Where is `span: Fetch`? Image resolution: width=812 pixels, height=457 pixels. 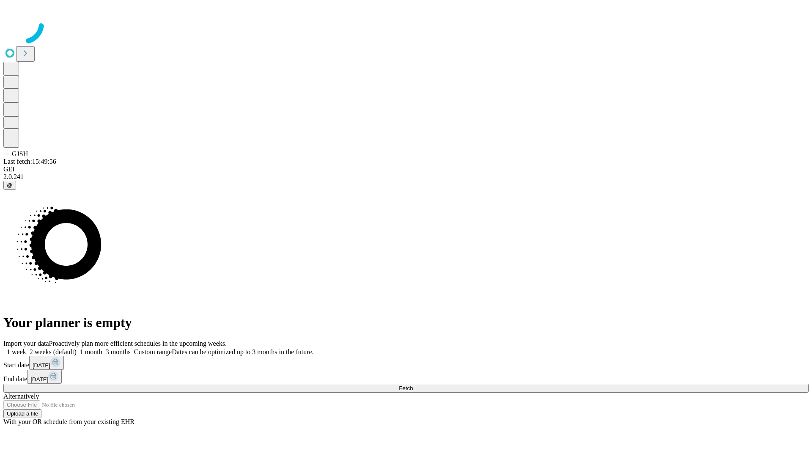
span: Fetch is located at coordinates (406, 388).